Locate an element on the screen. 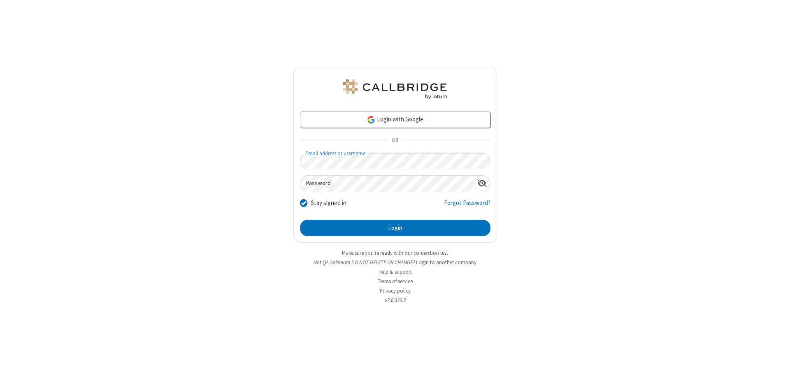 The image size is (790, 377). button: Login to another company is located at coordinates (446, 262).